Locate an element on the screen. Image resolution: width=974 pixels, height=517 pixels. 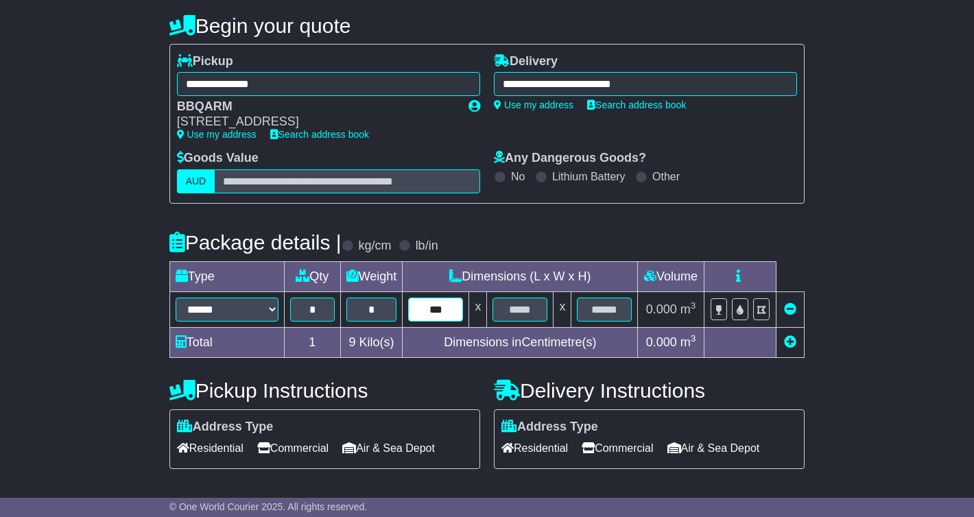
a: Add new item is located at coordinates (790, 342).